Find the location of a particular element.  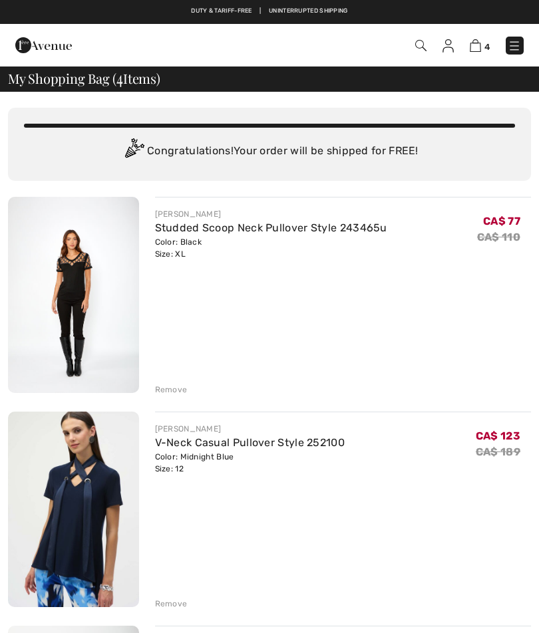

img: 1ère Avenue is located at coordinates (43, 45).